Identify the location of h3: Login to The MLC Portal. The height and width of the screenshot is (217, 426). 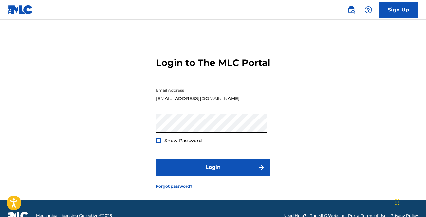
(213, 63).